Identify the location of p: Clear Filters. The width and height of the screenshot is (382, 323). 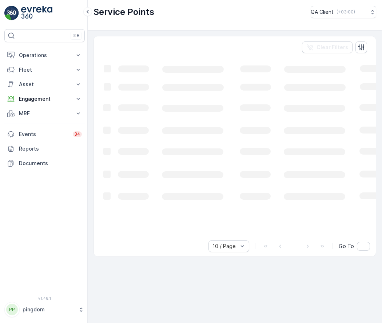
(332, 47).